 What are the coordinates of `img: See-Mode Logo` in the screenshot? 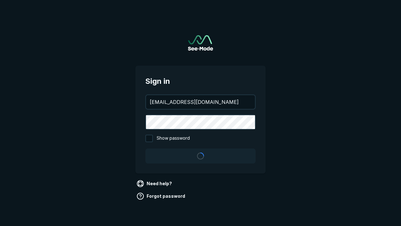 It's located at (201, 43).